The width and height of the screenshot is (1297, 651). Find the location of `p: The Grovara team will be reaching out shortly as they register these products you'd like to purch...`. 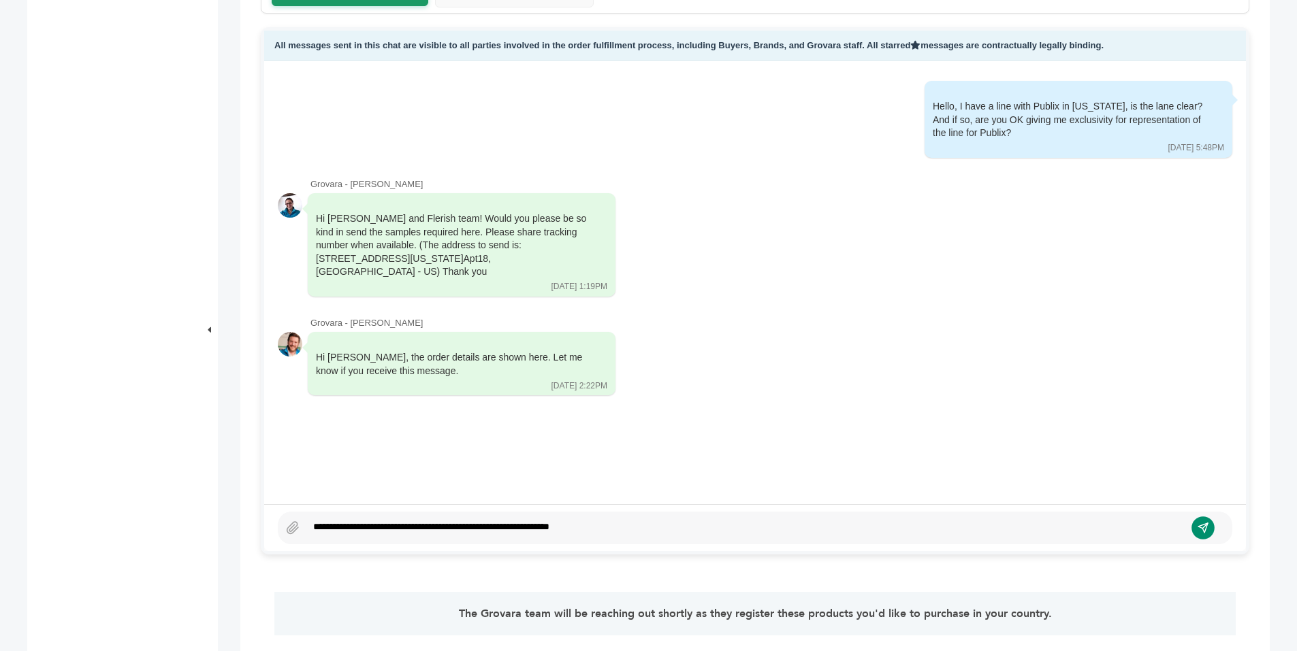

p: The Grovara team will be reaching out shortly as they register these products you'd like to purch... is located at coordinates (754, 614).